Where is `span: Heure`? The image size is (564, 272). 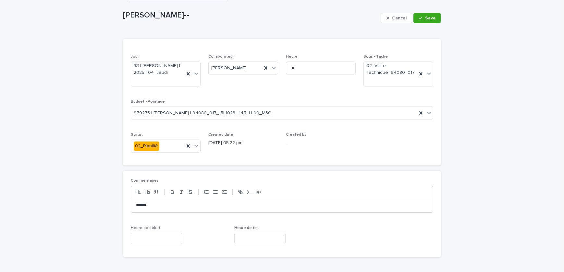
span: Heure is located at coordinates (292, 57).